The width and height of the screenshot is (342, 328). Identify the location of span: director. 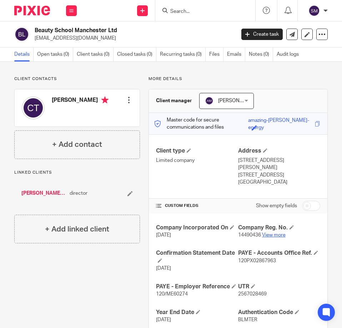
(79, 193).